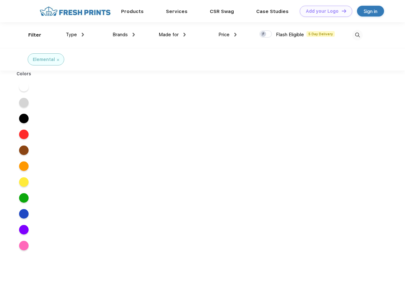 The height and width of the screenshot is (305, 405). What do you see at coordinates (120, 35) in the screenshot?
I see `span: Brands` at bounding box center [120, 35].